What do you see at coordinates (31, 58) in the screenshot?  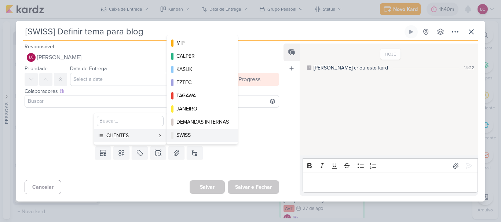 I see `div: Laís Costa` at bounding box center [31, 58].